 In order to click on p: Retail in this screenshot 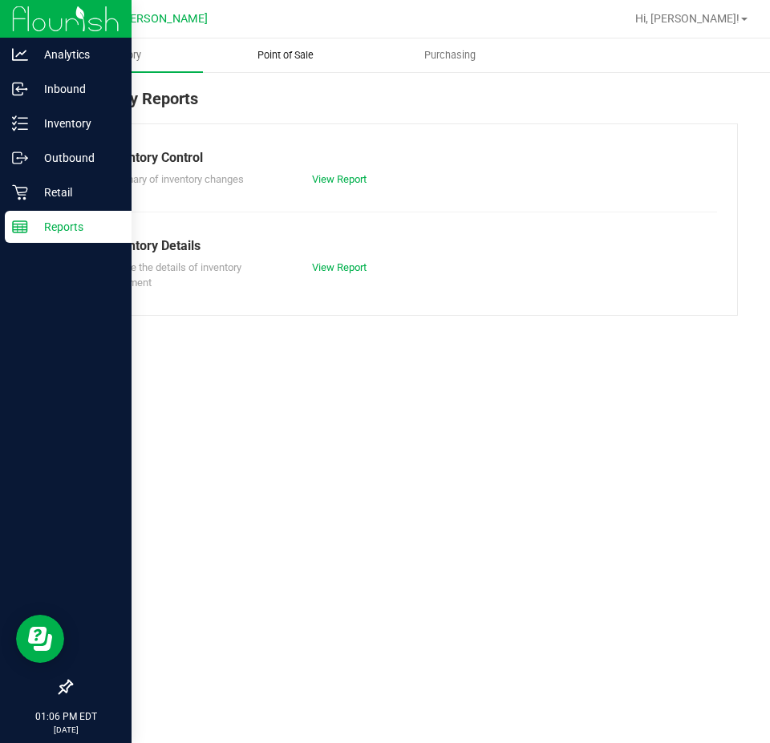, I will do `click(76, 192)`.